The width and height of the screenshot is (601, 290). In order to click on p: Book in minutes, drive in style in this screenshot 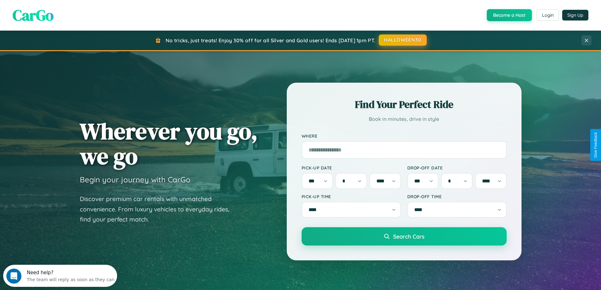, I will do `click(404, 119)`.